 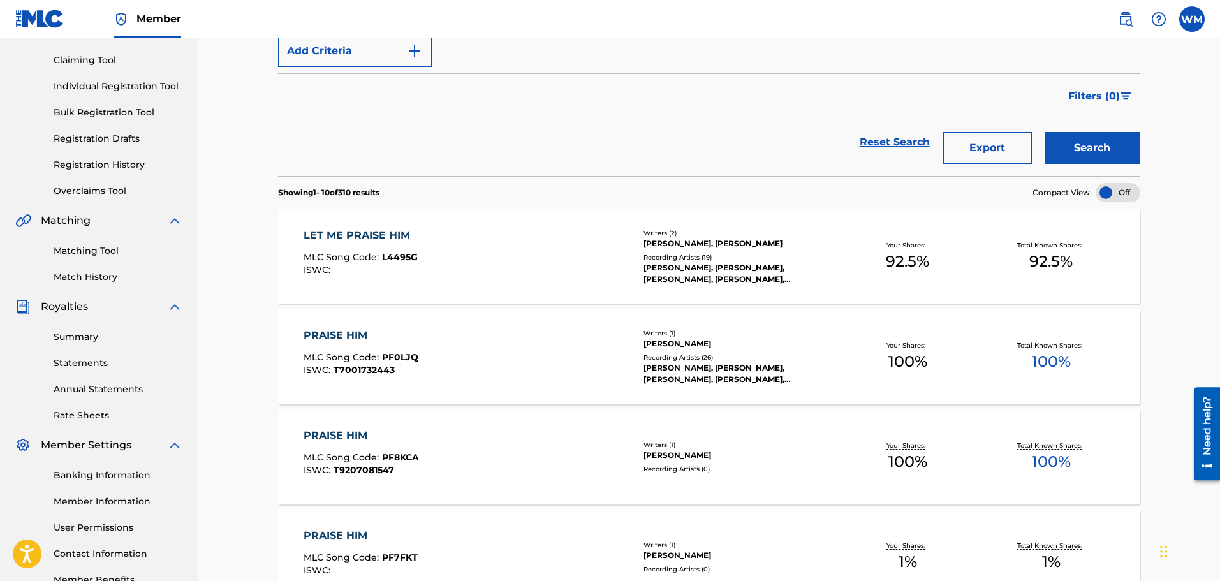 What do you see at coordinates (118, 415) in the screenshot?
I see `a: Rate Sheets` at bounding box center [118, 415].